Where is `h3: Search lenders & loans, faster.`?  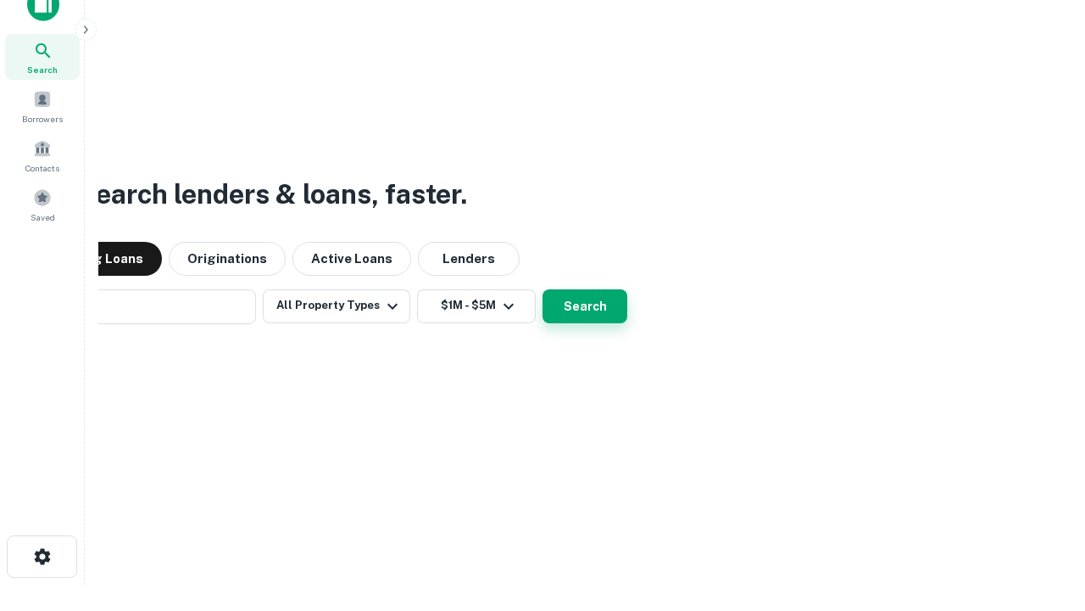
h3: Search lenders & loans, faster. is located at coordinates (272, 194).